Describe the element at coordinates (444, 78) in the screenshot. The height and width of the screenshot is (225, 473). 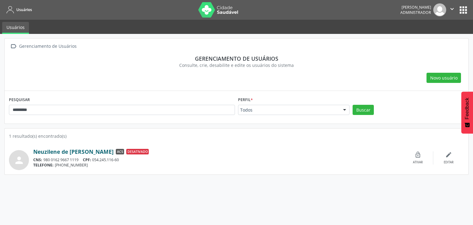
I see `button: Novo usuário` at that location.